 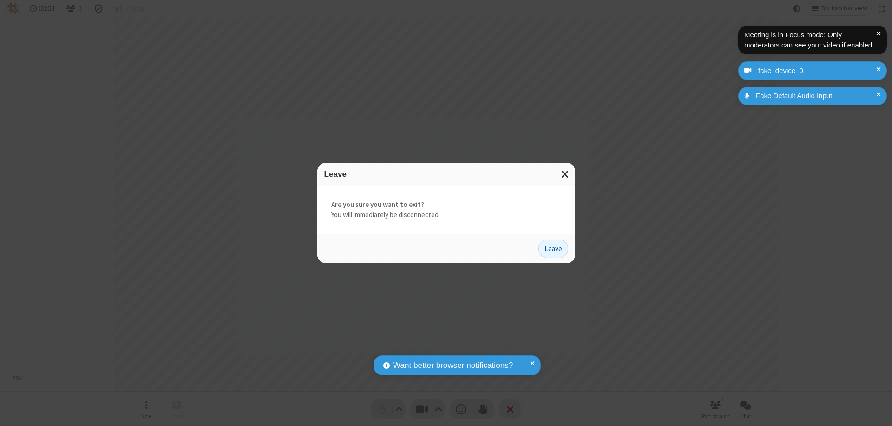 I want to click on span: Want better browser notifications?, so click(x=453, y=365).